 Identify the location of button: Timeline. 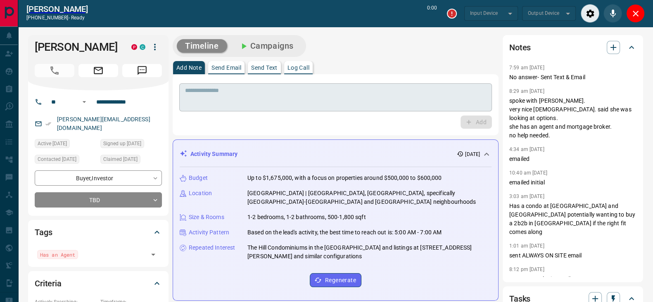
(202, 46).